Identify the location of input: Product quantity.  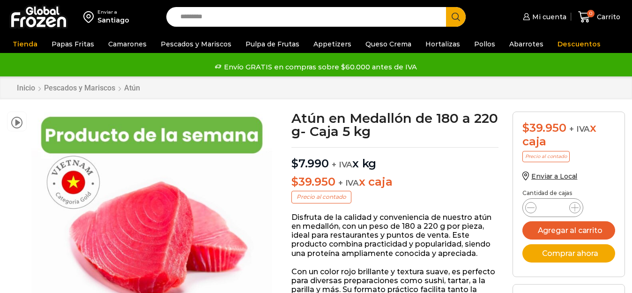
(553, 208).